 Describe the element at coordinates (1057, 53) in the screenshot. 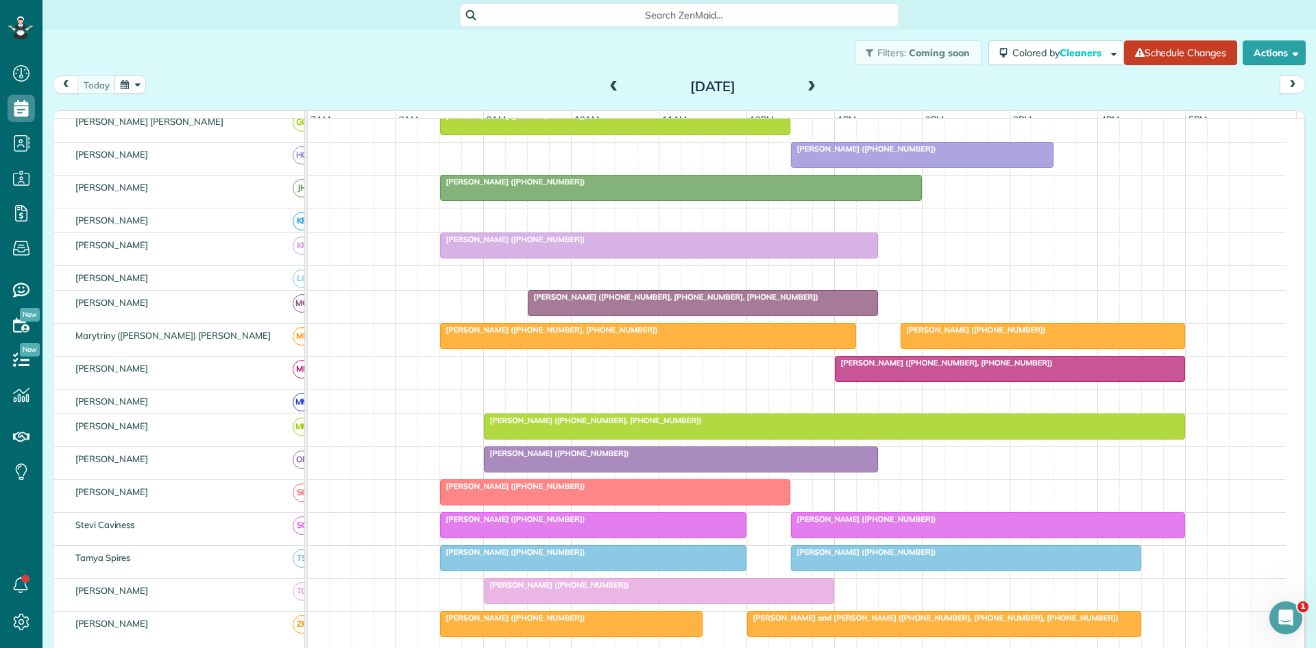

I see `button: Colored byCleaners` at that location.